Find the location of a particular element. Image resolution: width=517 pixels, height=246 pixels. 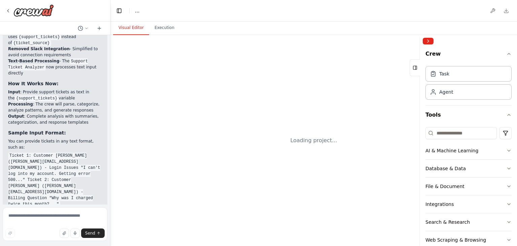

code: Support Ticket Analyzer is located at coordinates (48, 64).